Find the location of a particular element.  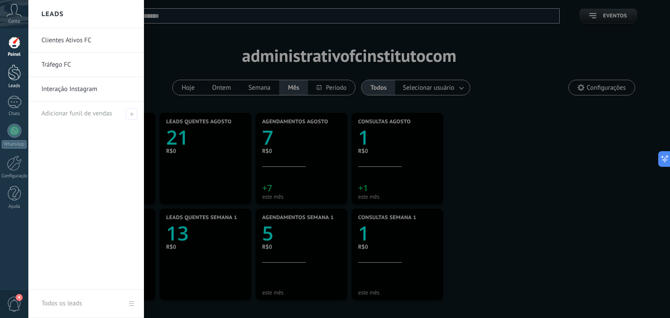

div: Chats is located at coordinates (14, 114).